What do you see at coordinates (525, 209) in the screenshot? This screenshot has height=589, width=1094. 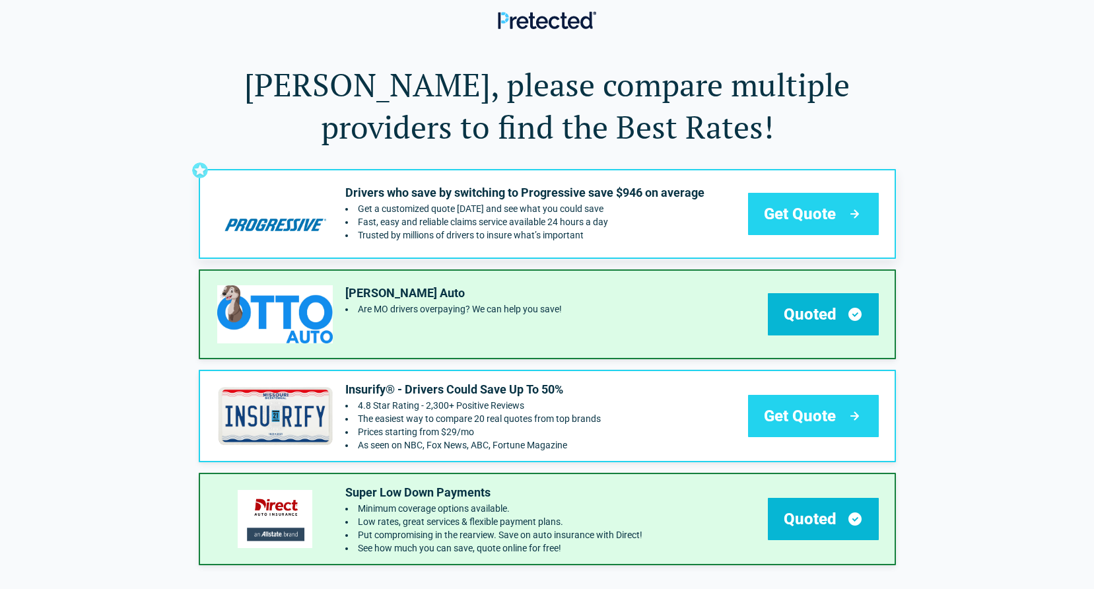 I see `li: Get a customized quote today and see what you could save` at bounding box center [525, 209].